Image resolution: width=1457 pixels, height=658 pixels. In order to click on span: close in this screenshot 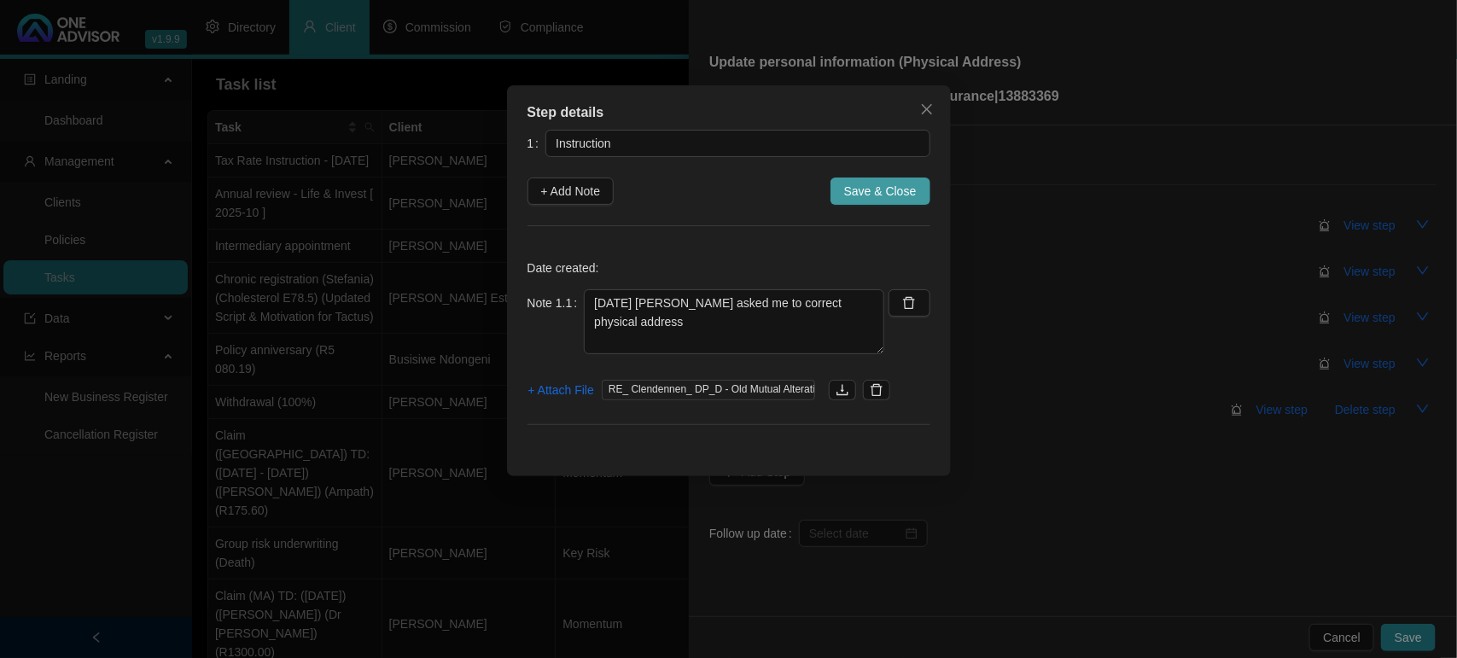, I will do `click(927, 109)`.